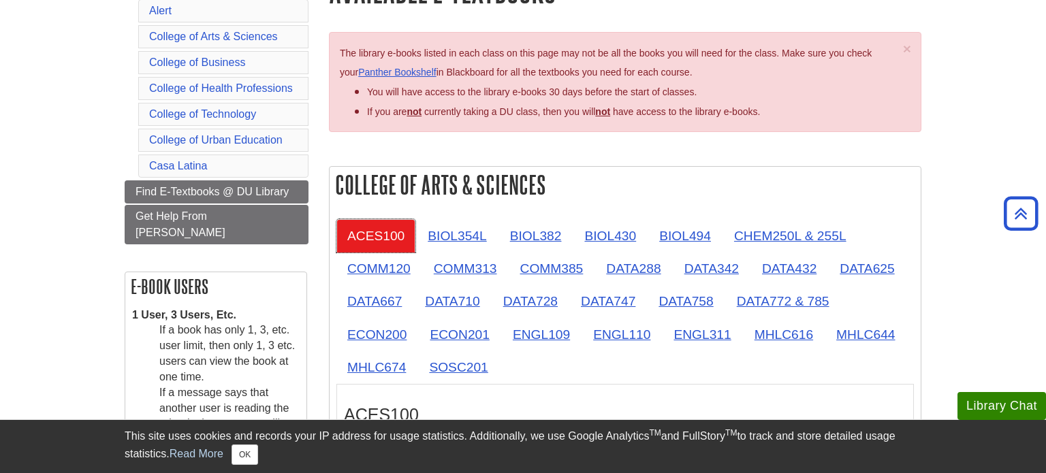  Describe the element at coordinates (783, 301) in the screenshot. I see `a: DATA772 & 785` at that location.